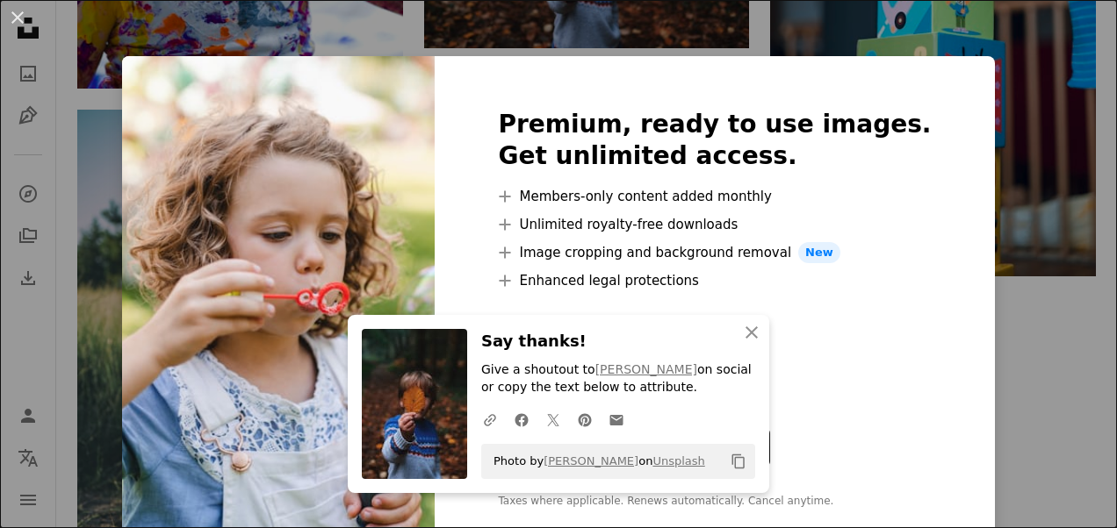 This screenshot has height=528, width=1117. I want to click on a: Share over email, so click(616, 420).